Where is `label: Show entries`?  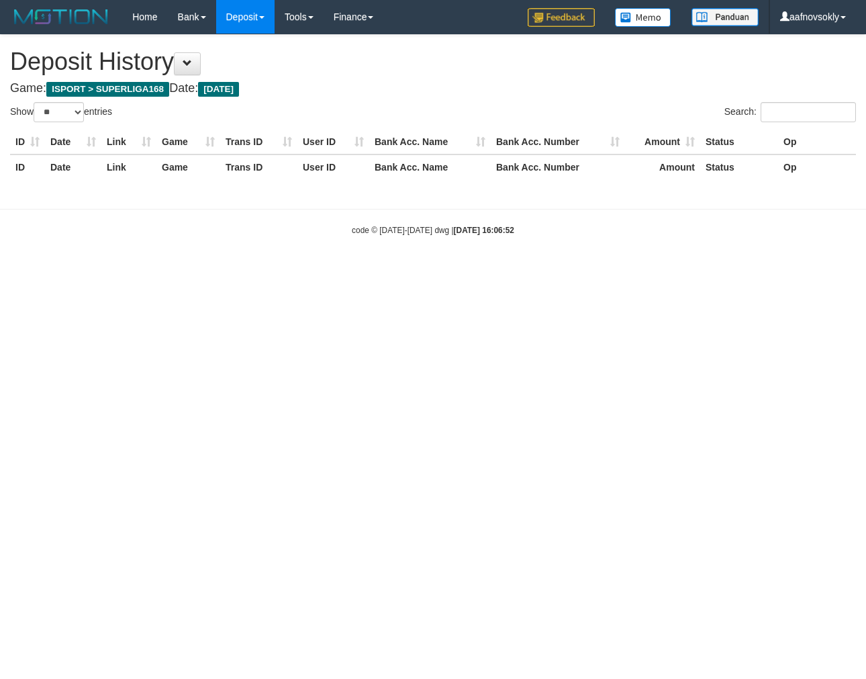
label: Show entries is located at coordinates (61, 112).